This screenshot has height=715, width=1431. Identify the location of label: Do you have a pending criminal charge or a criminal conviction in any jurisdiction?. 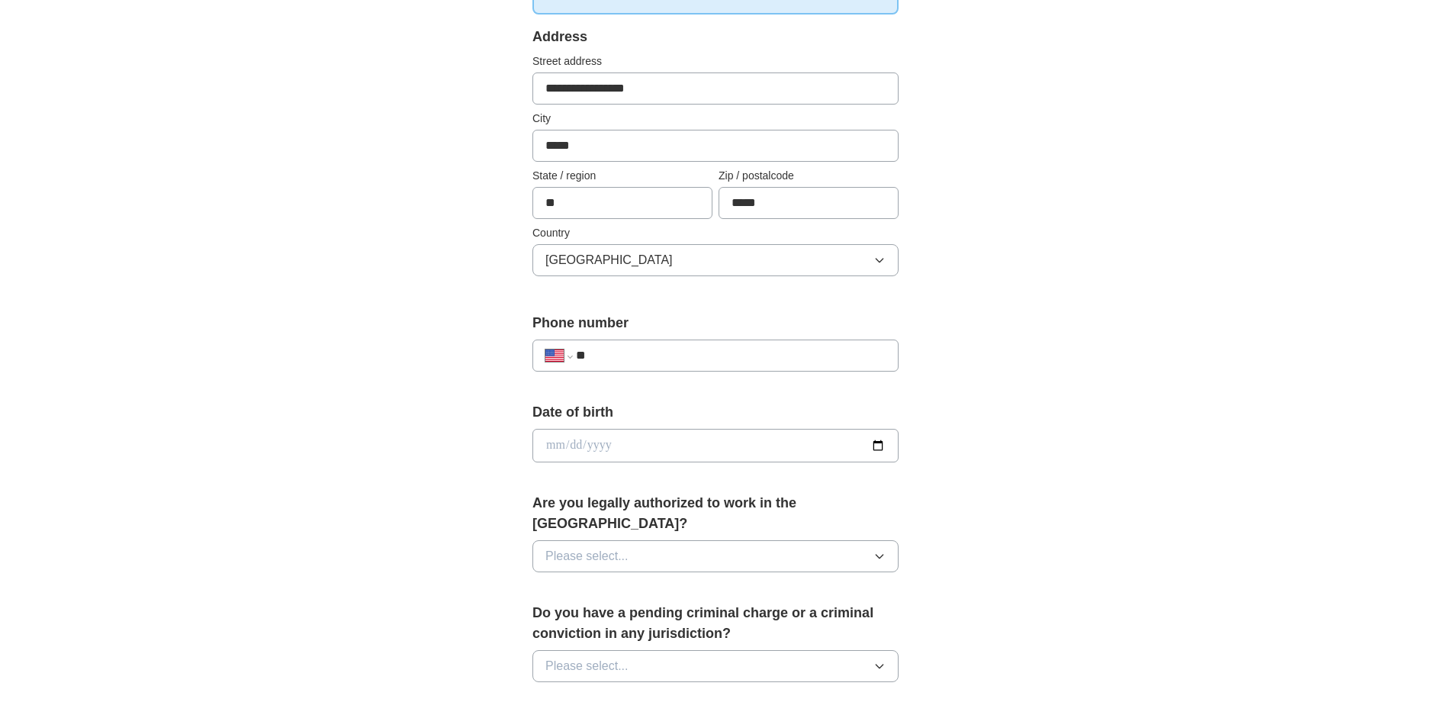
(715, 623).